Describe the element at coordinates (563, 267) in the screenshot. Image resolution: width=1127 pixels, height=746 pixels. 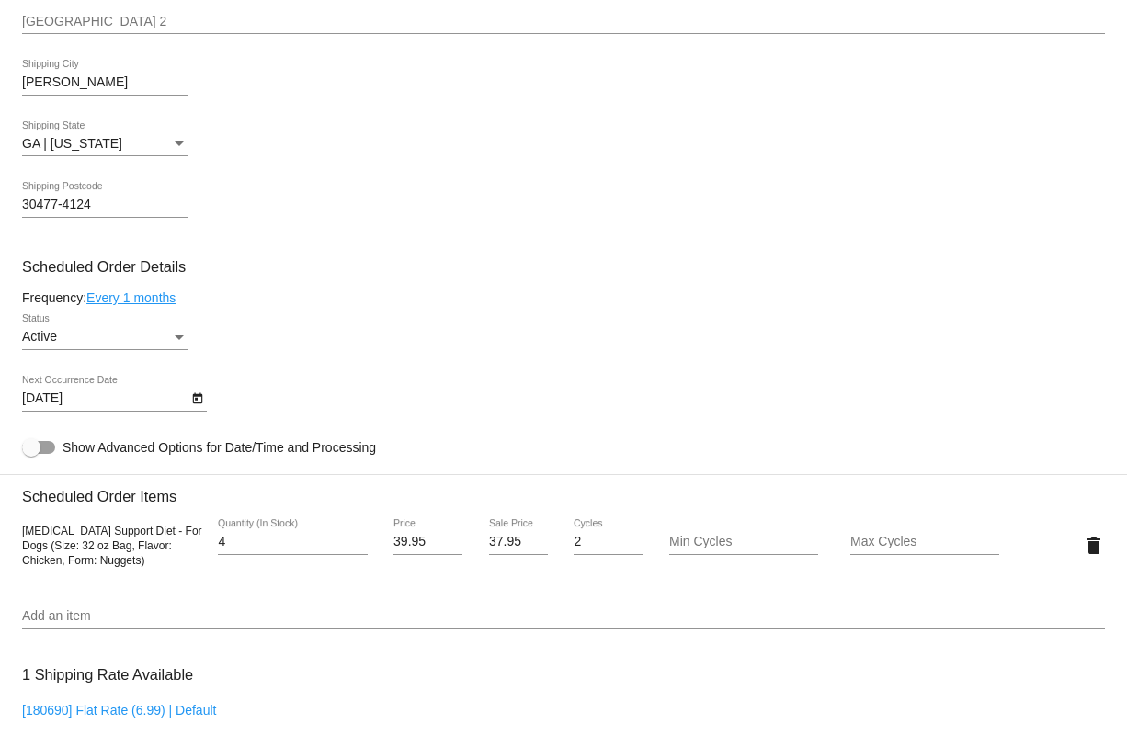
I see `h3: Scheduled Order Details` at that location.